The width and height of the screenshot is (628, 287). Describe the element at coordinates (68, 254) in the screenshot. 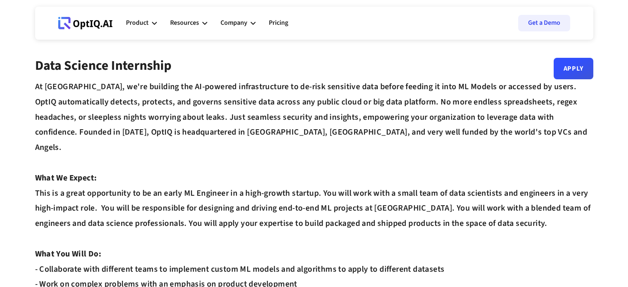

I see `strong: What You Will Do:` at that location.